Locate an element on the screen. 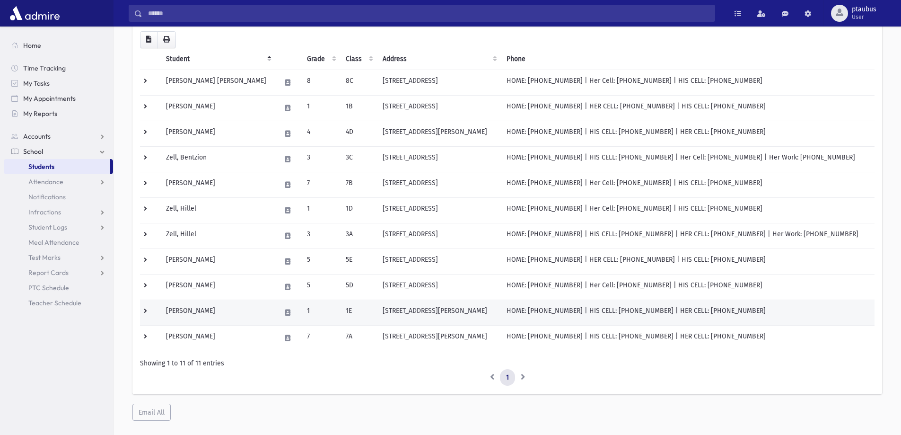 The image size is (901, 435). span: Students is located at coordinates (41, 167).